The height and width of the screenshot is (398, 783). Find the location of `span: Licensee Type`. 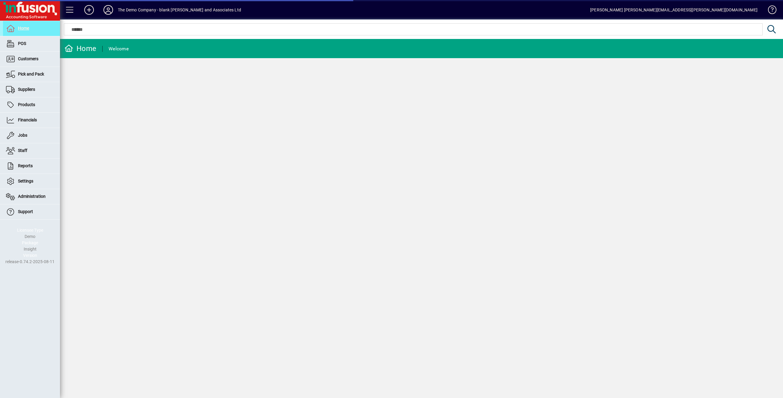

span: Licensee Type is located at coordinates (30, 230).